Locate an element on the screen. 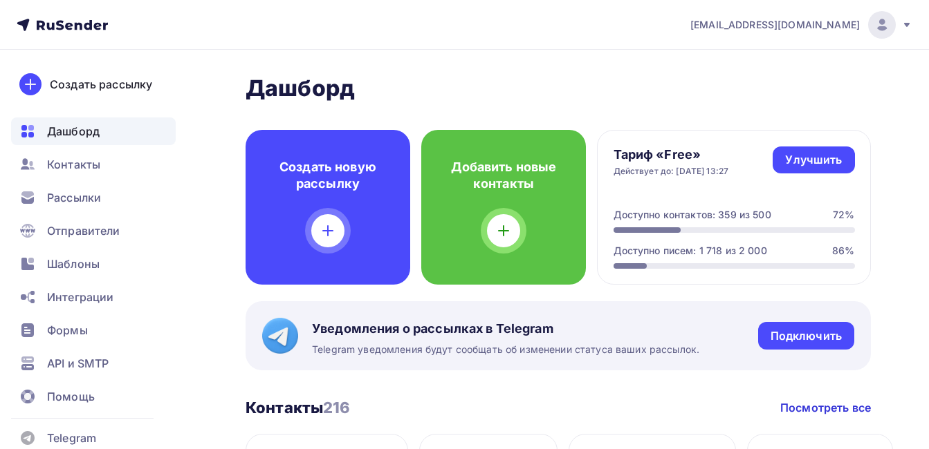  h3: Контакты is located at coordinates (298, 408).